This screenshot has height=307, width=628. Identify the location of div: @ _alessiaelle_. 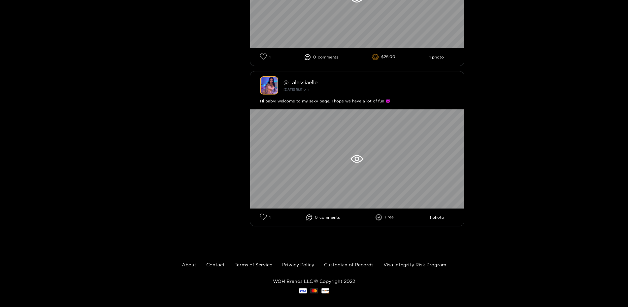
(369, 82).